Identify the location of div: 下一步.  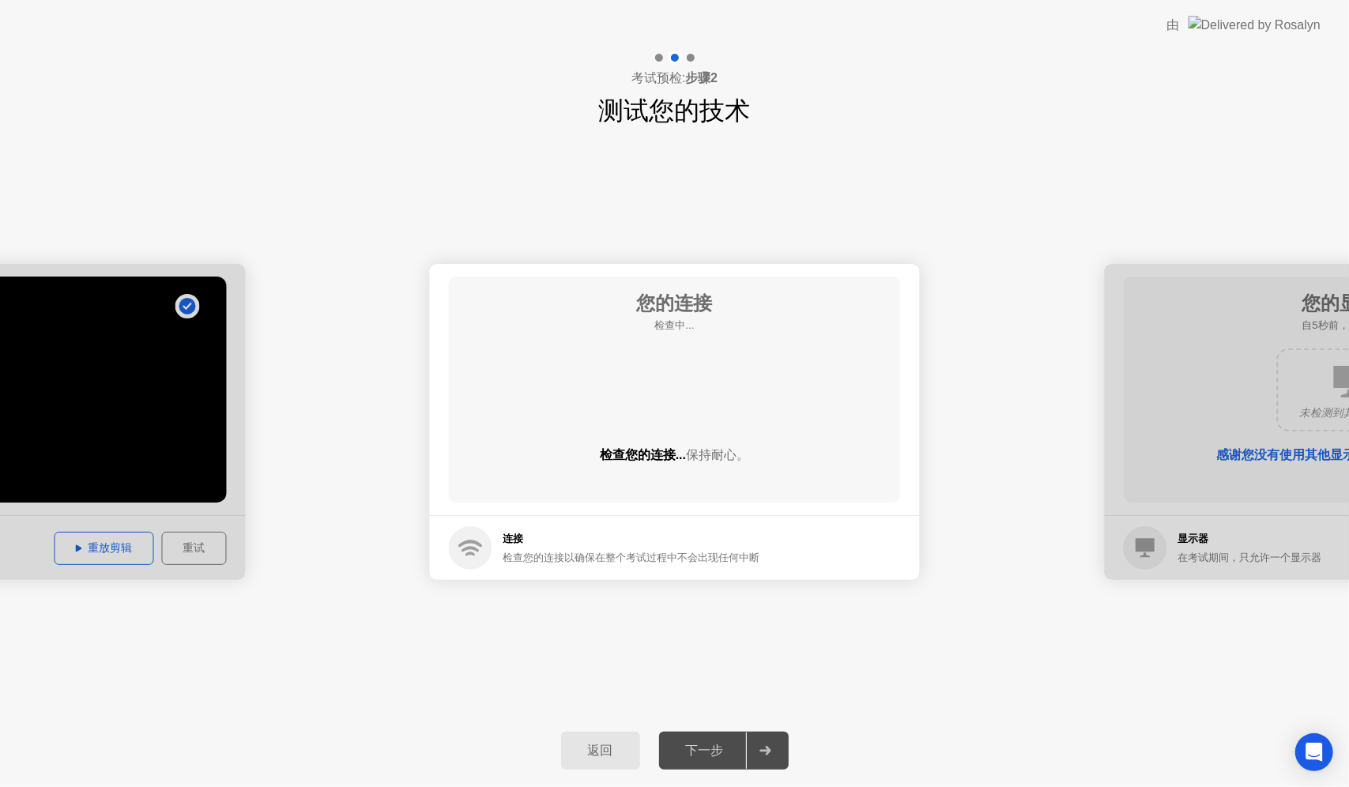
(705, 751).